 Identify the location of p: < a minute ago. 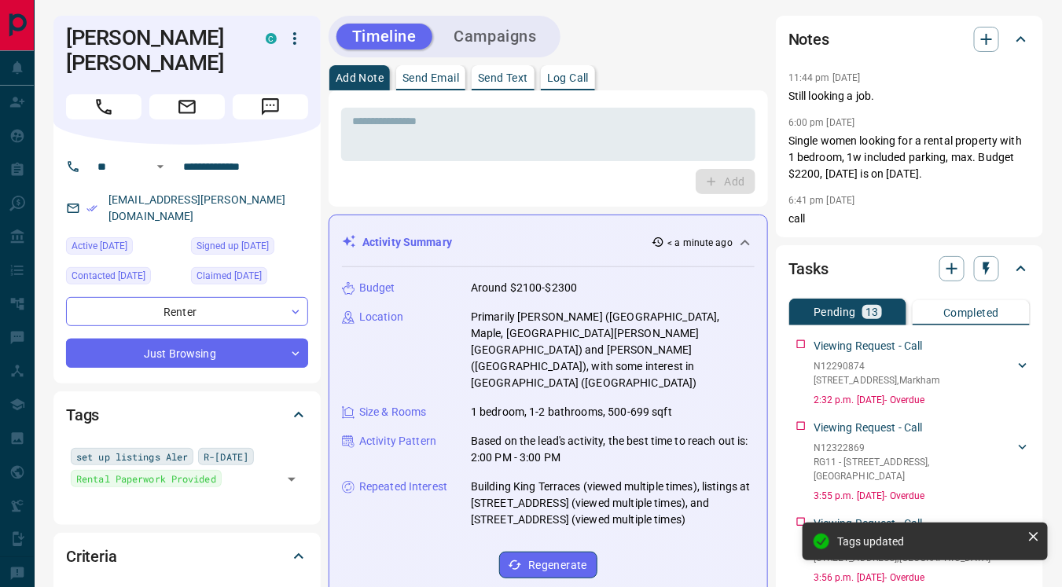
(699, 243).